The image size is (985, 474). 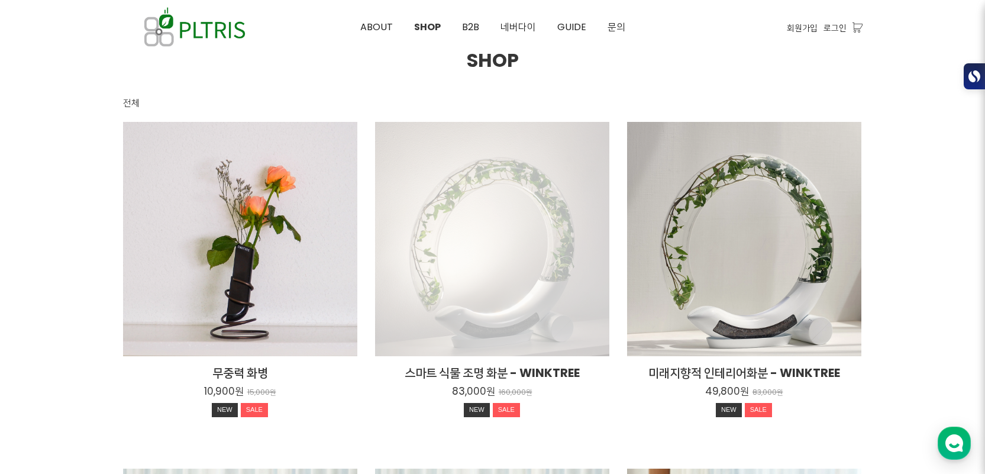 What do you see at coordinates (571, 27) in the screenshot?
I see `span: GUIDE` at bounding box center [571, 27].